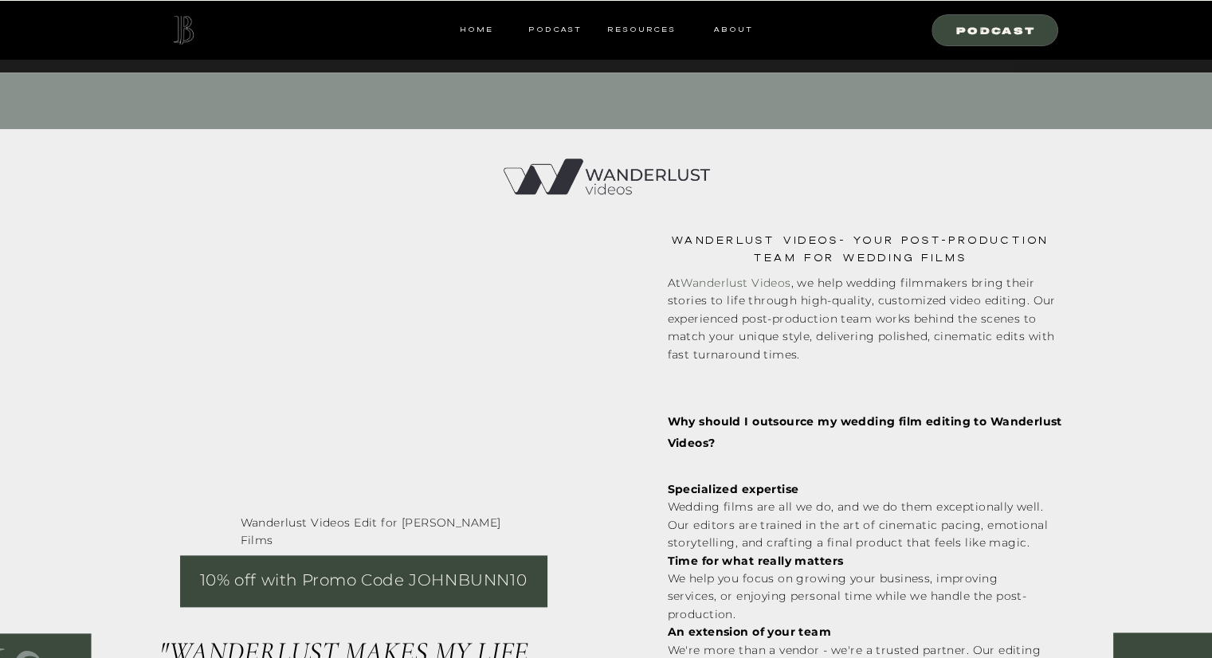 The width and height of the screenshot is (1212, 658). Describe the element at coordinates (638, 29) in the screenshot. I see `a: resources` at that location.